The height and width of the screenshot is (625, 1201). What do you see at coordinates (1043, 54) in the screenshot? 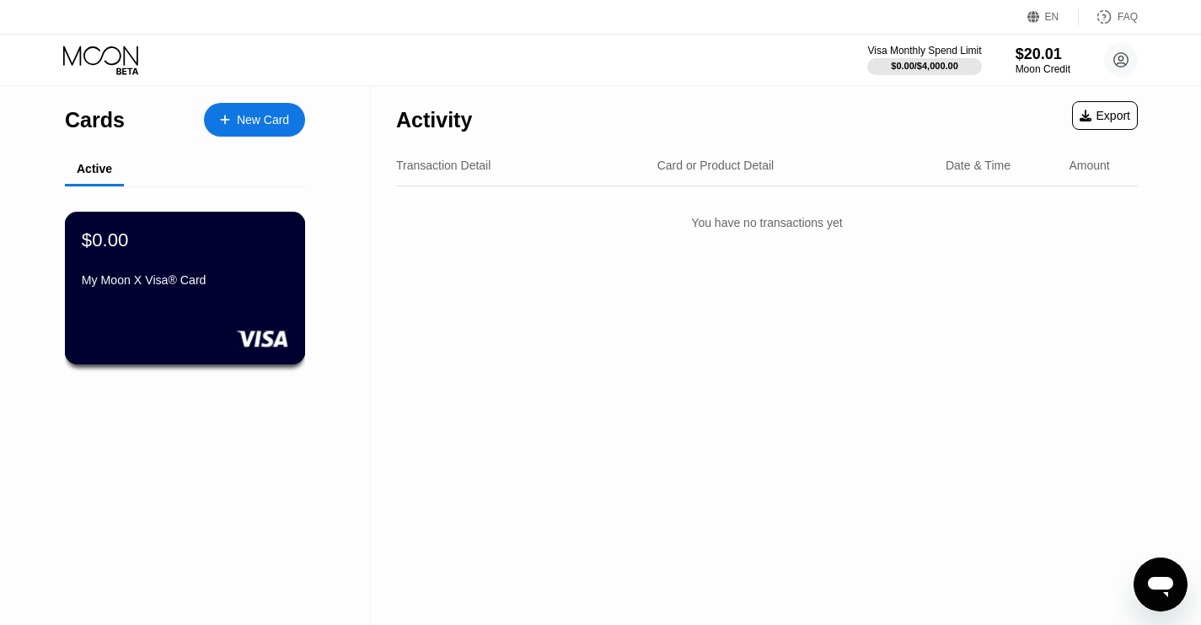
I see `div: $20.01` at bounding box center [1043, 54].